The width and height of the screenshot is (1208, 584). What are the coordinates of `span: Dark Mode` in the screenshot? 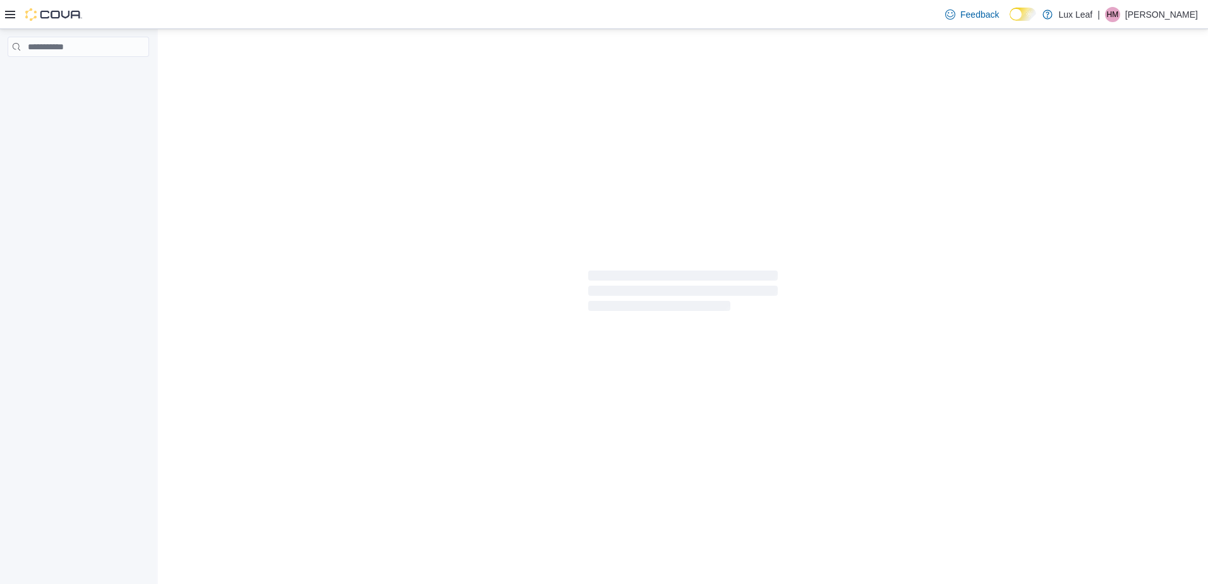 It's located at (1009, 21).